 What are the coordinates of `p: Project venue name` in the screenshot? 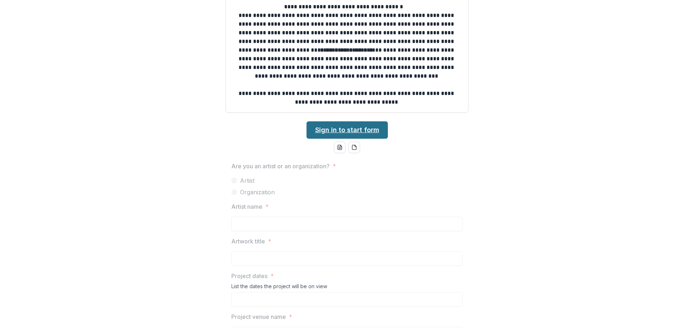 It's located at (258, 317).